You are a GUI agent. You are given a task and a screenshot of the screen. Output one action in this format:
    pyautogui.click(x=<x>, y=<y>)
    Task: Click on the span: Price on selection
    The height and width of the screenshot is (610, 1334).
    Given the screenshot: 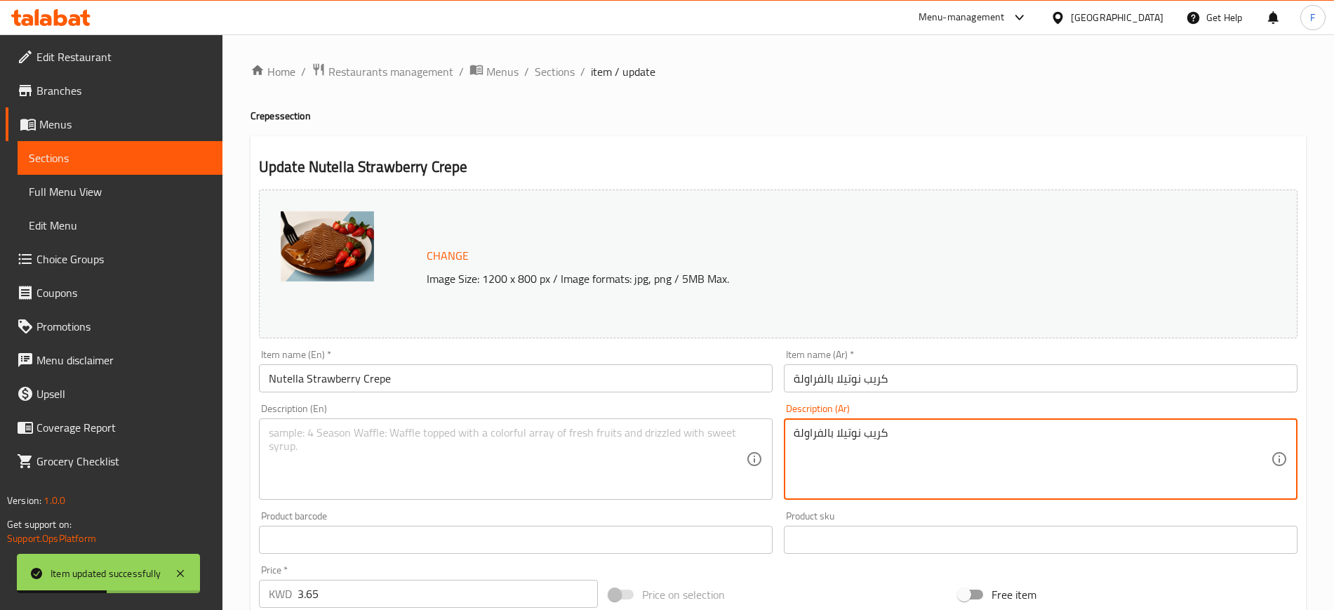 What is the action you would take?
    pyautogui.click(x=683, y=594)
    